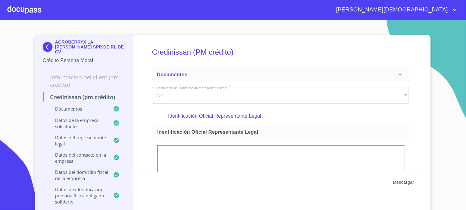  Describe the element at coordinates (404, 182) in the screenshot. I see `button: Descargar` at that location.